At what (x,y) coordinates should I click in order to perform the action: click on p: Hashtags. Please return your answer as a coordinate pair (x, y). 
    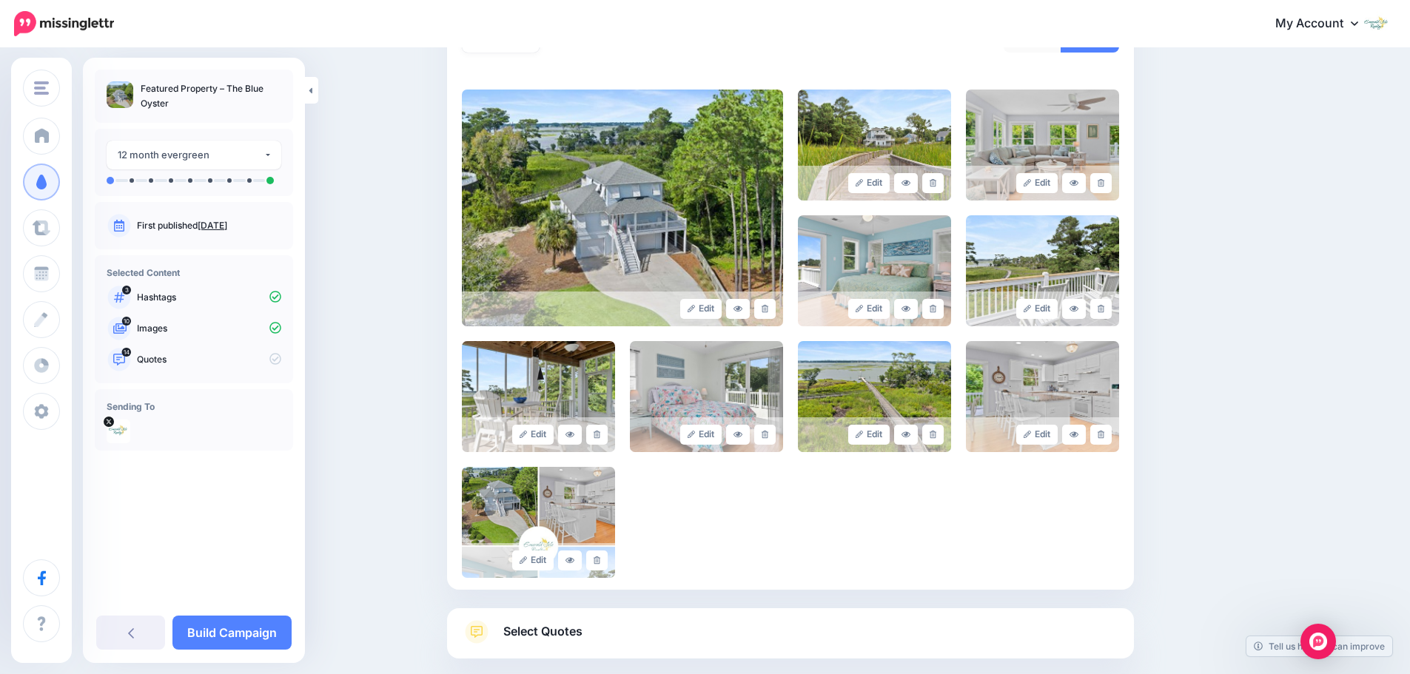
    Looking at the image, I should click on (209, 298).